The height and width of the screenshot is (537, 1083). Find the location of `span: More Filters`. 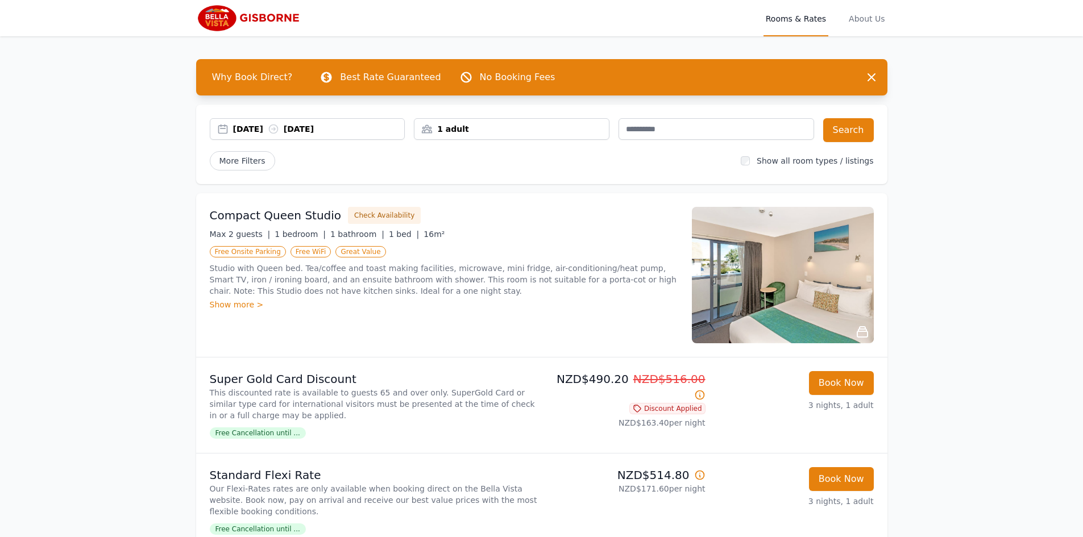

span: More Filters is located at coordinates (242, 161).